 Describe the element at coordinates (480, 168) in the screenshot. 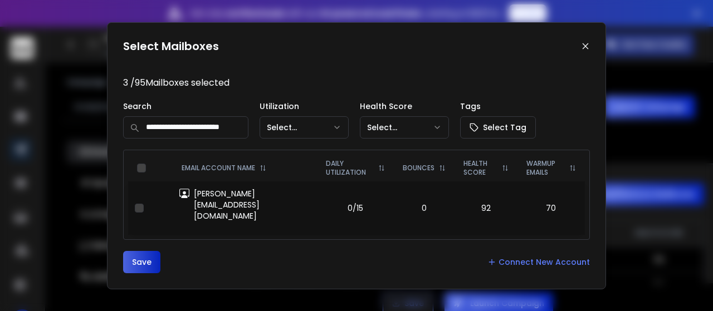

I see `p: HEALTH SCORE` at that location.